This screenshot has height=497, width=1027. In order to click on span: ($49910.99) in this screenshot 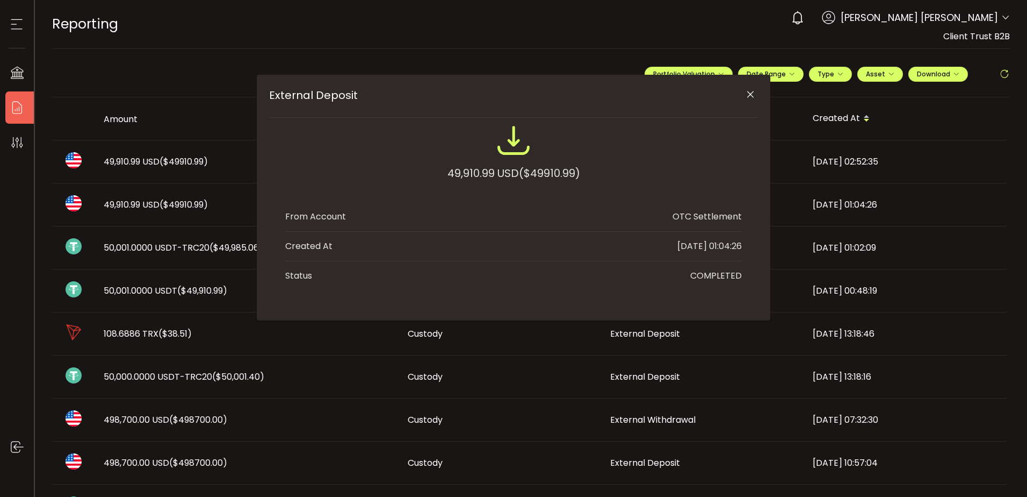, I will do `click(550, 173)`.